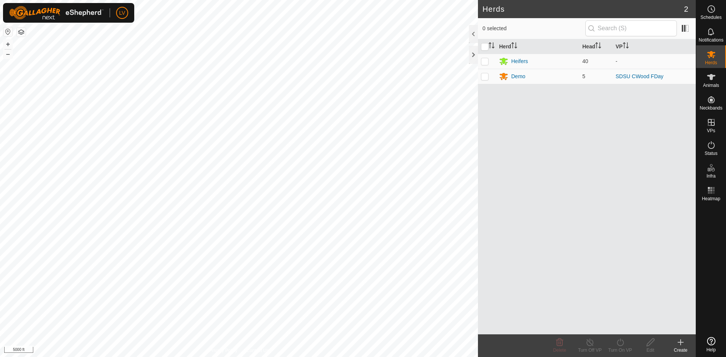 This screenshot has height=357, width=726. I want to click on span: Heatmap, so click(711, 199).